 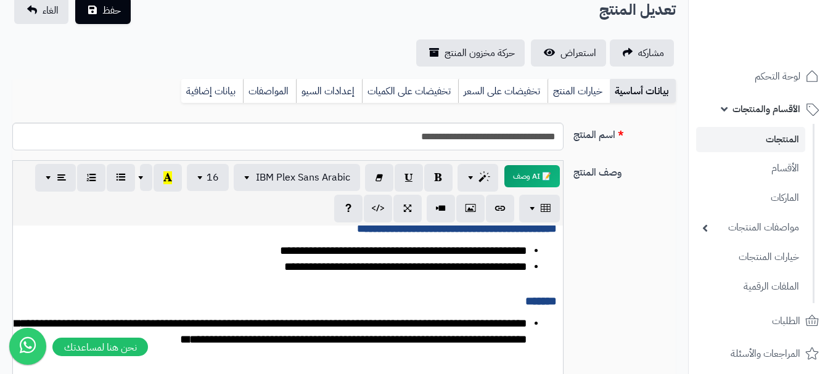 I want to click on span: 16, so click(x=213, y=178).